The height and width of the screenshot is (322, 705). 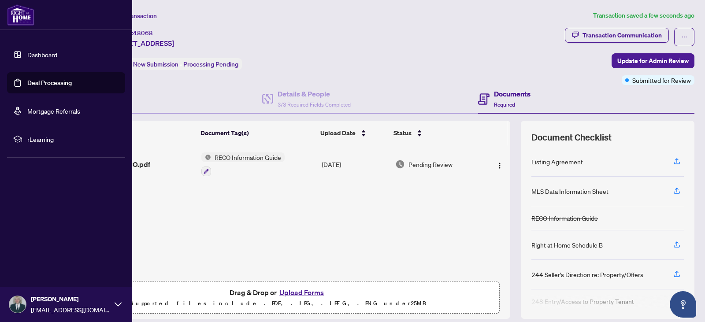 What do you see at coordinates (243, 164) in the screenshot?
I see `button: Status IconRECO Information Guide` at bounding box center [243, 164].